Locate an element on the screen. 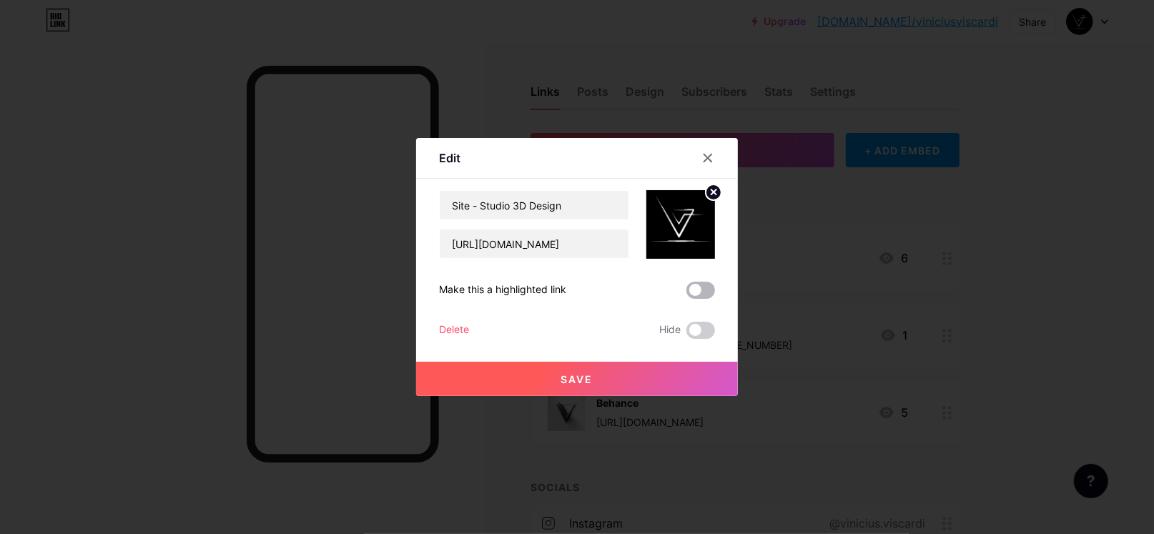 The width and height of the screenshot is (1154, 534). div: Edit is located at coordinates (450, 158).